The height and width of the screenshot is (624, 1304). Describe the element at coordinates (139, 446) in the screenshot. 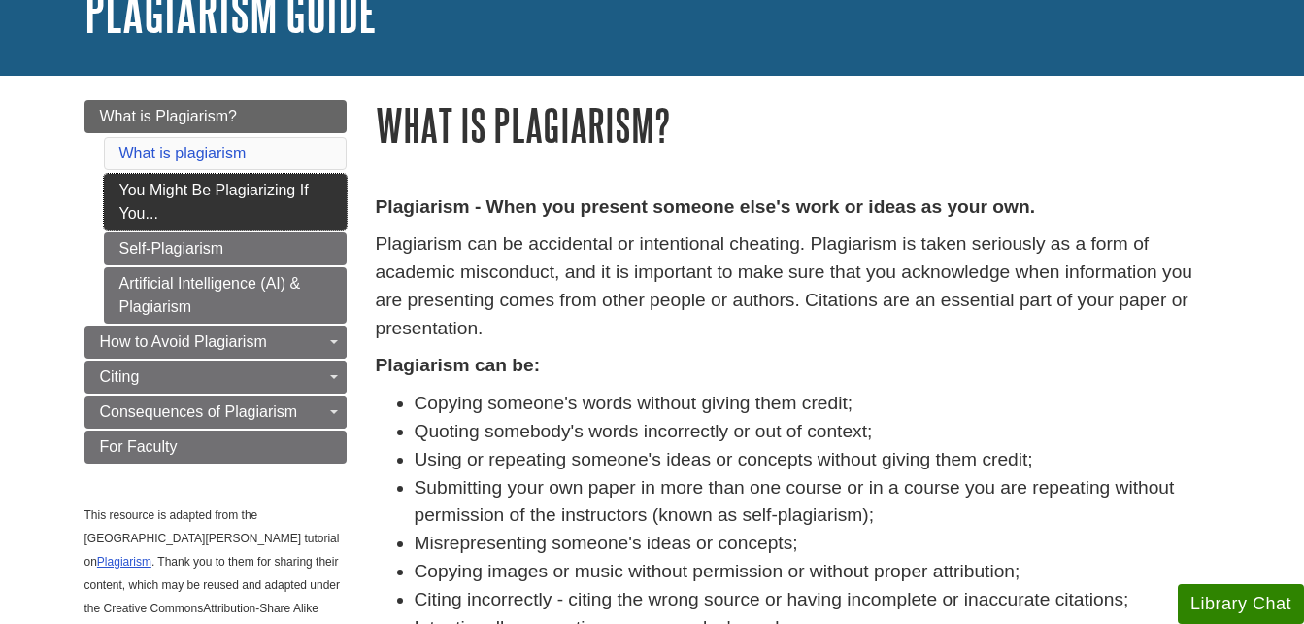

I see `span: For Faculty` at that location.